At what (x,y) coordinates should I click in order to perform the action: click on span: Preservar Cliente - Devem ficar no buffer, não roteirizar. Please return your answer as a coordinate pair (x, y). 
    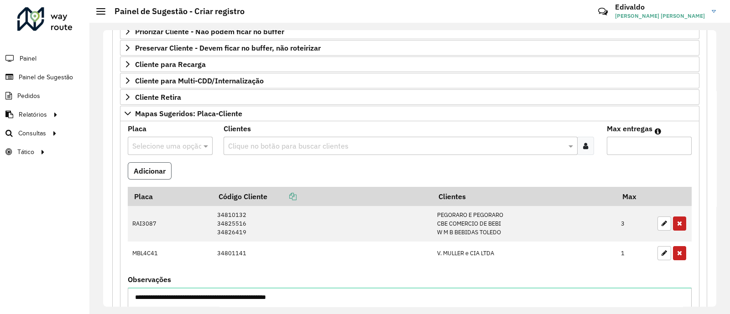
    Looking at the image, I should click on (228, 48).